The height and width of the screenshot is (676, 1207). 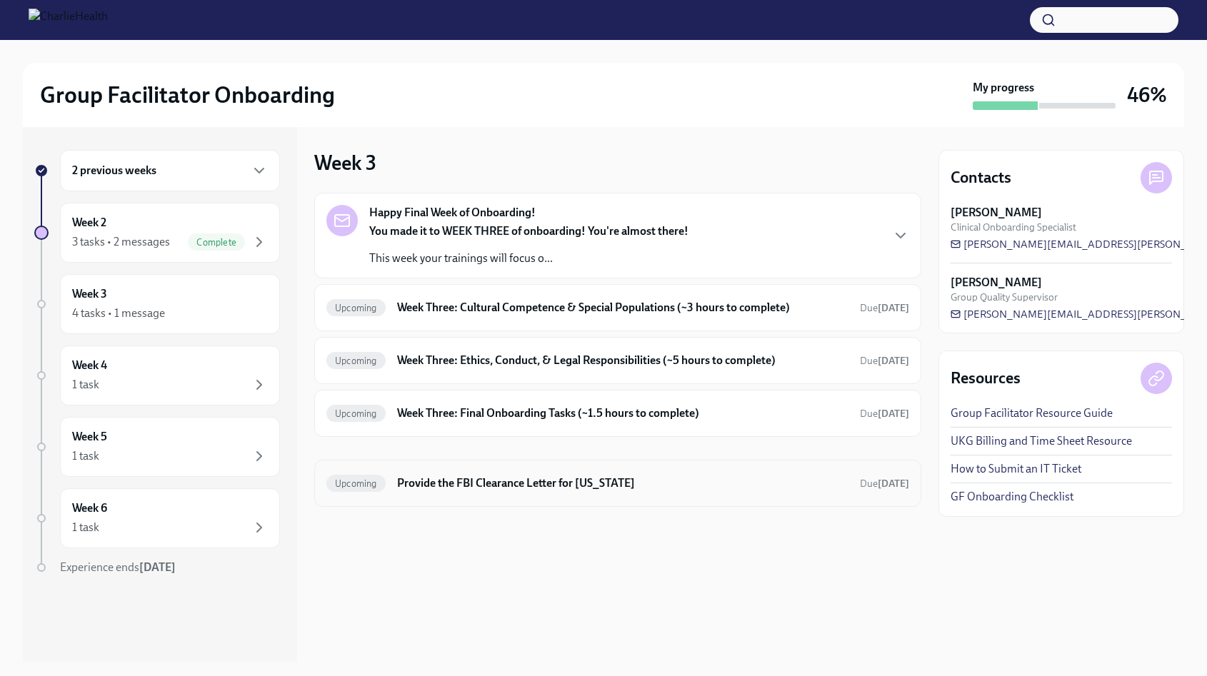 What do you see at coordinates (623, 361) in the screenshot?
I see `h6: Week Three: Ethics, Conduct, & Legal Responsibilities (~5 hours to complete)` at bounding box center [623, 361].